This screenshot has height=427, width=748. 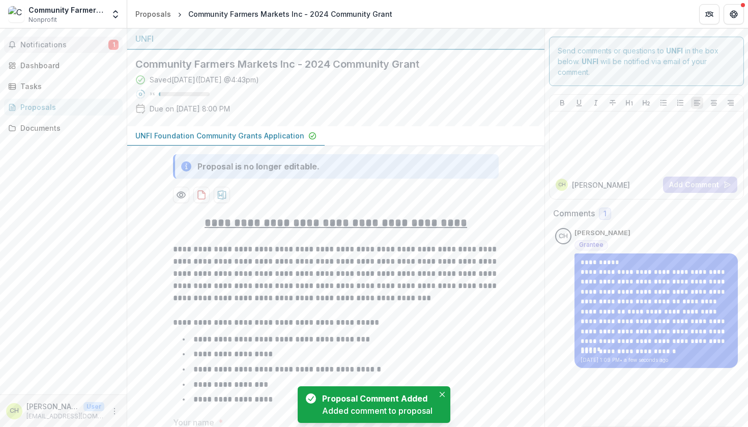 I want to click on button: Preview 7a2adc8d-8aee-40d6-af57-cdc12fad7c39-0.pdf, so click(x=181, y=195).